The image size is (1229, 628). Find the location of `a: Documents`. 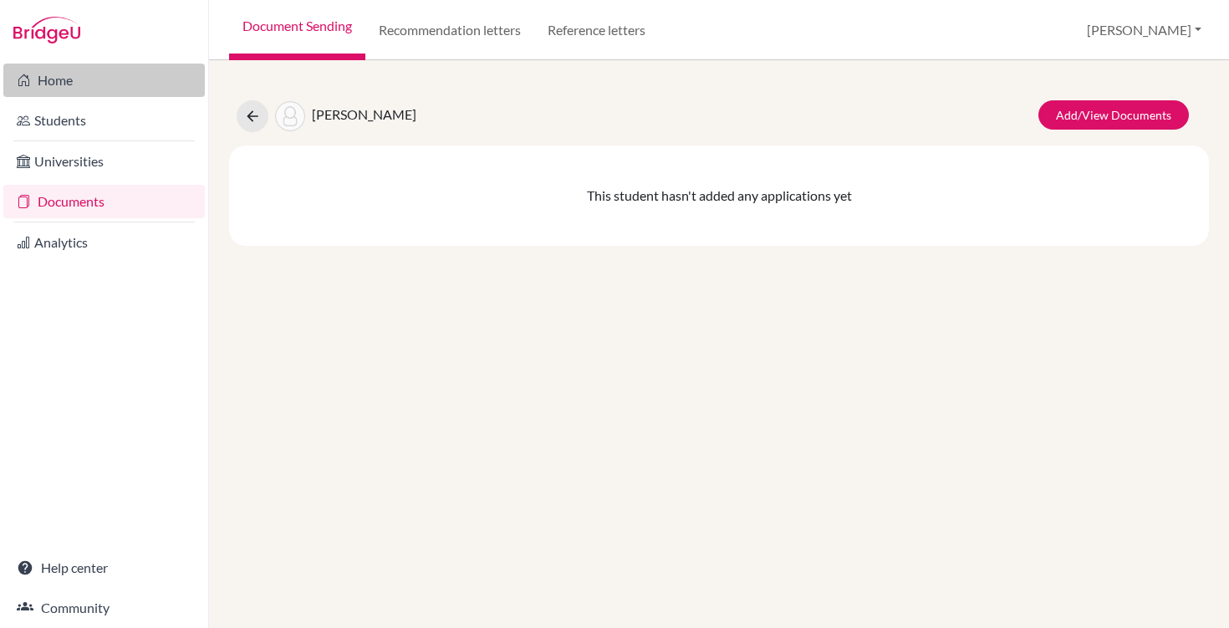

a: Documents is located at coordinates (104, 202).